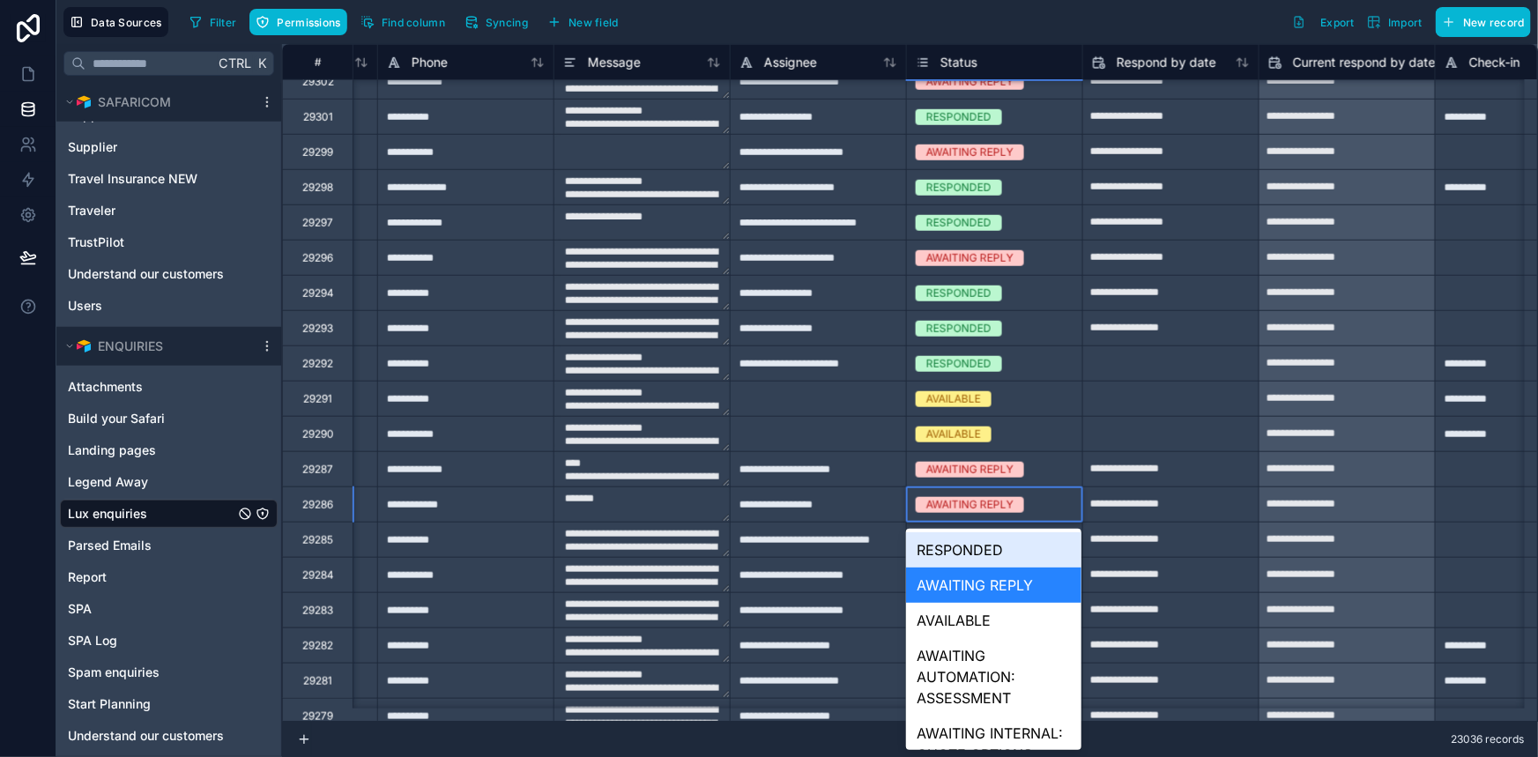 The width and height of the screenshot is (1538, 757). Describe the element at coordinates (109, 704) in the screenshot. I see `span: Start Planning` at that location.